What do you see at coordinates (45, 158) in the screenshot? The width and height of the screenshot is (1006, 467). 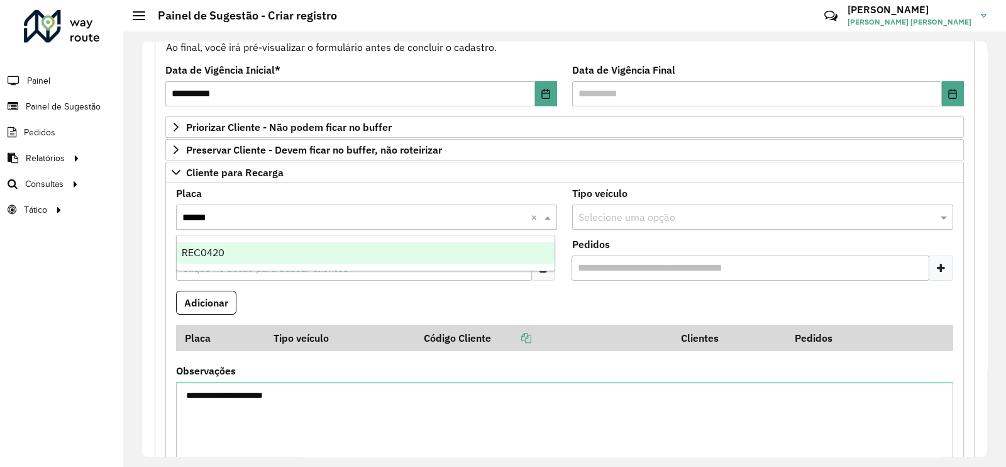 I see `span: Relatórios` at bounding box center [45, 158].